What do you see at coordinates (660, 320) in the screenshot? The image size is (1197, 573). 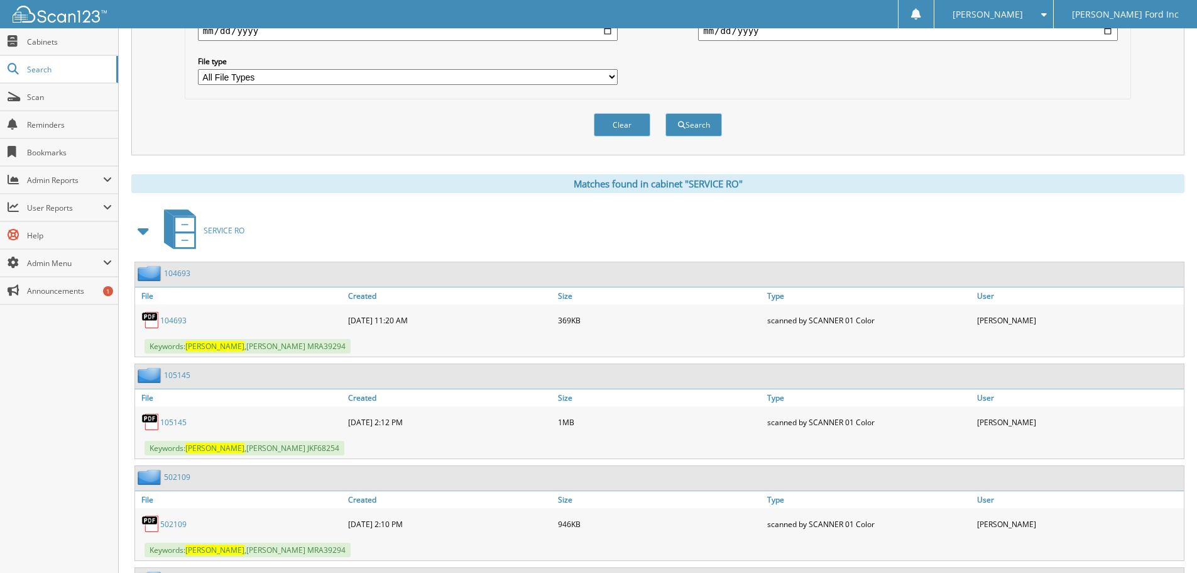 I see `div: 369KB` at bounding box center [660, 320].